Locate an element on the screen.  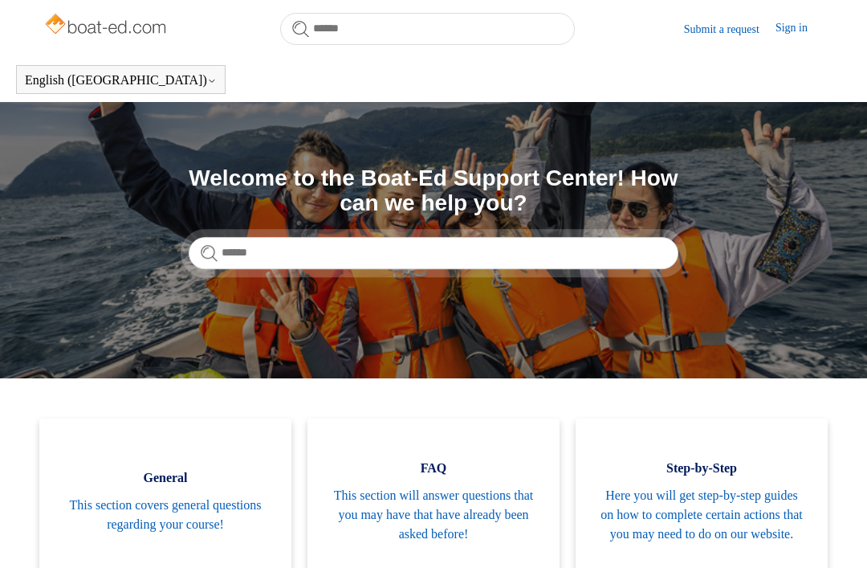
a: Submit a request is located at coordinates (730, 29).